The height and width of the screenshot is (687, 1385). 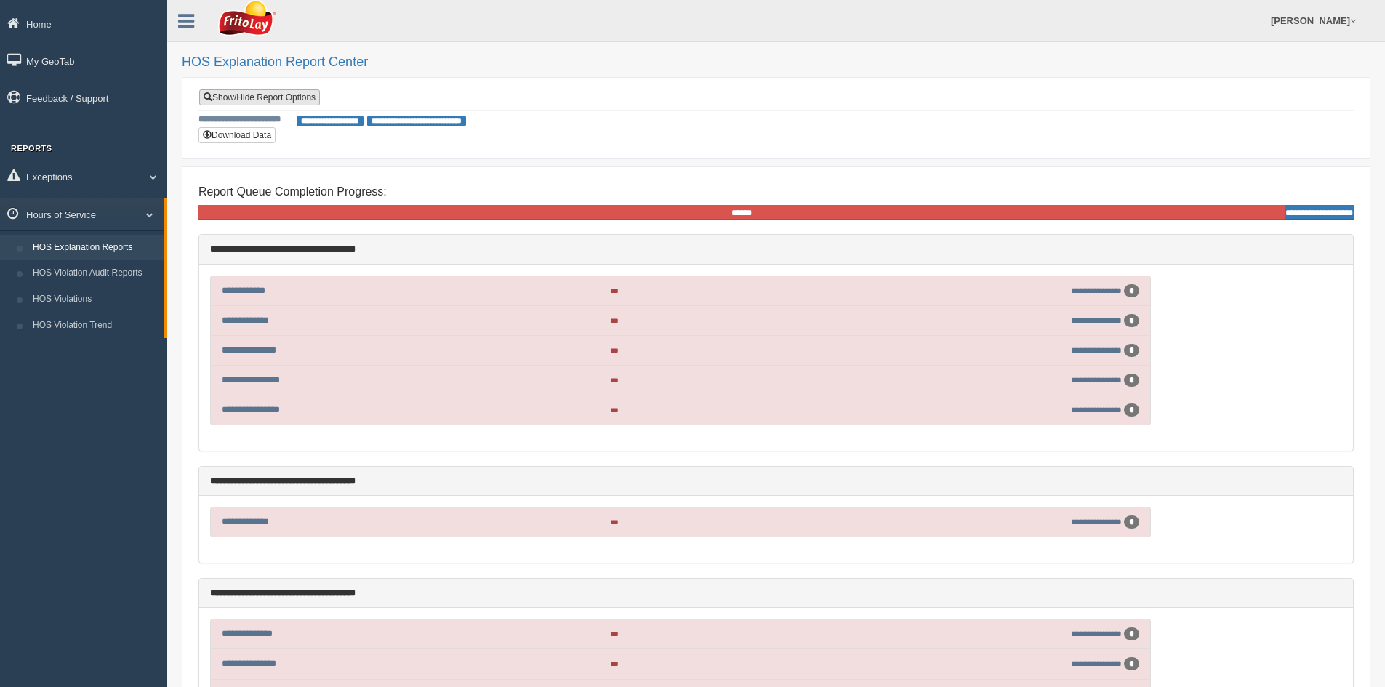 What do you see at coordinates (776, 192) in the screenshot?
I see `h4: Report Queue Completion Progress:` at bounding box center [776, 192].